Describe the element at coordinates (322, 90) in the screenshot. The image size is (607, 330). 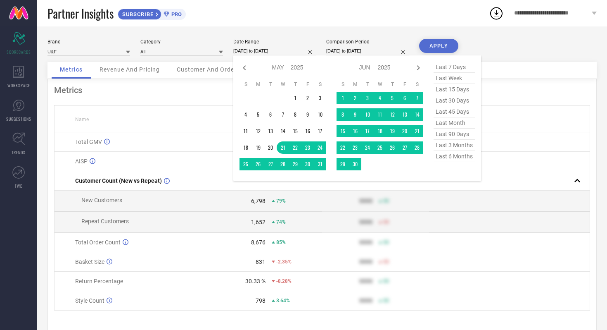
I see `div: Metrics` at that location.